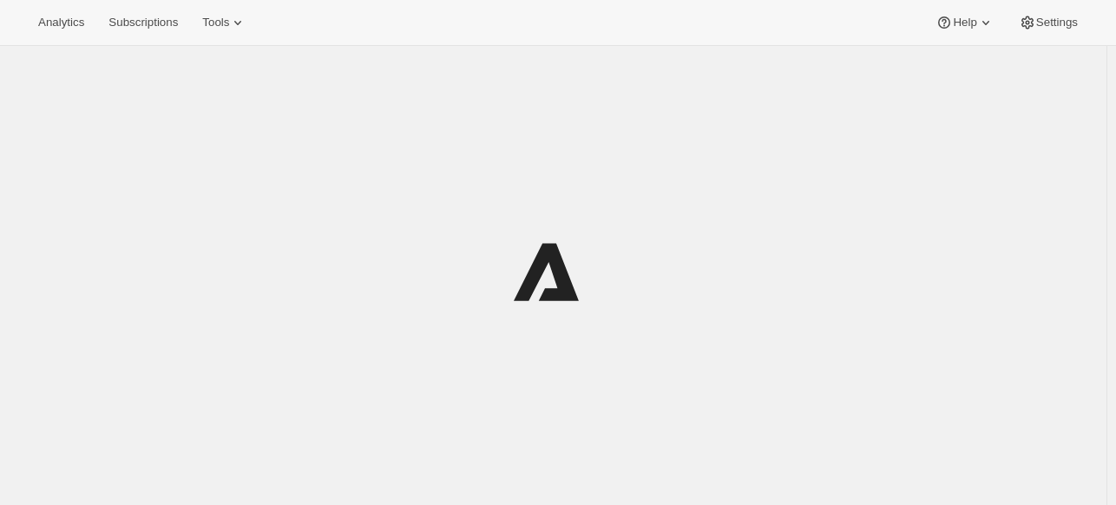 The width and height of the screenshot is (1116, 505). What do you see at coordinates (143, 23) in the screenshot?
I see `button: Subscriptions` at bounding box center [143, 23].